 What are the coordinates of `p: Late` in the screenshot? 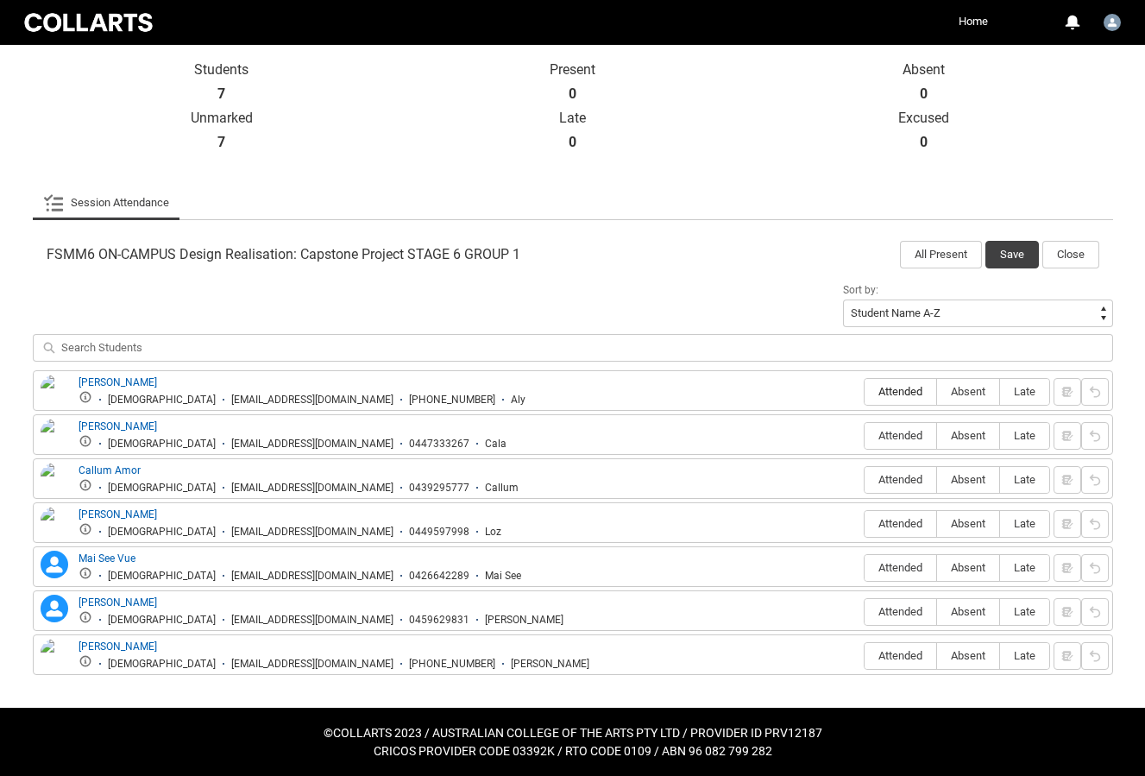 It's located at (572, 118).